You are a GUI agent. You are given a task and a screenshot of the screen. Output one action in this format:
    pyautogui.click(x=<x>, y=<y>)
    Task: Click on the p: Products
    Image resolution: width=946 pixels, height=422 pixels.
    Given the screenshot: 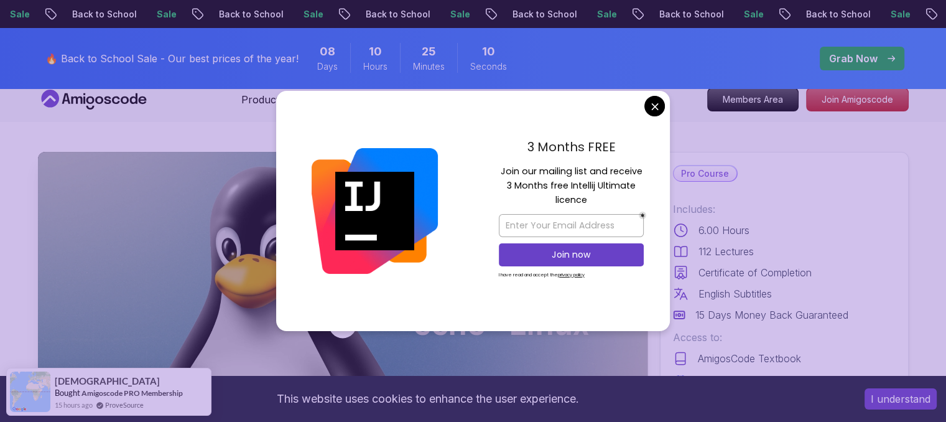 What is the action you would take?
    pyautogui.click(x=263, y=100)
    